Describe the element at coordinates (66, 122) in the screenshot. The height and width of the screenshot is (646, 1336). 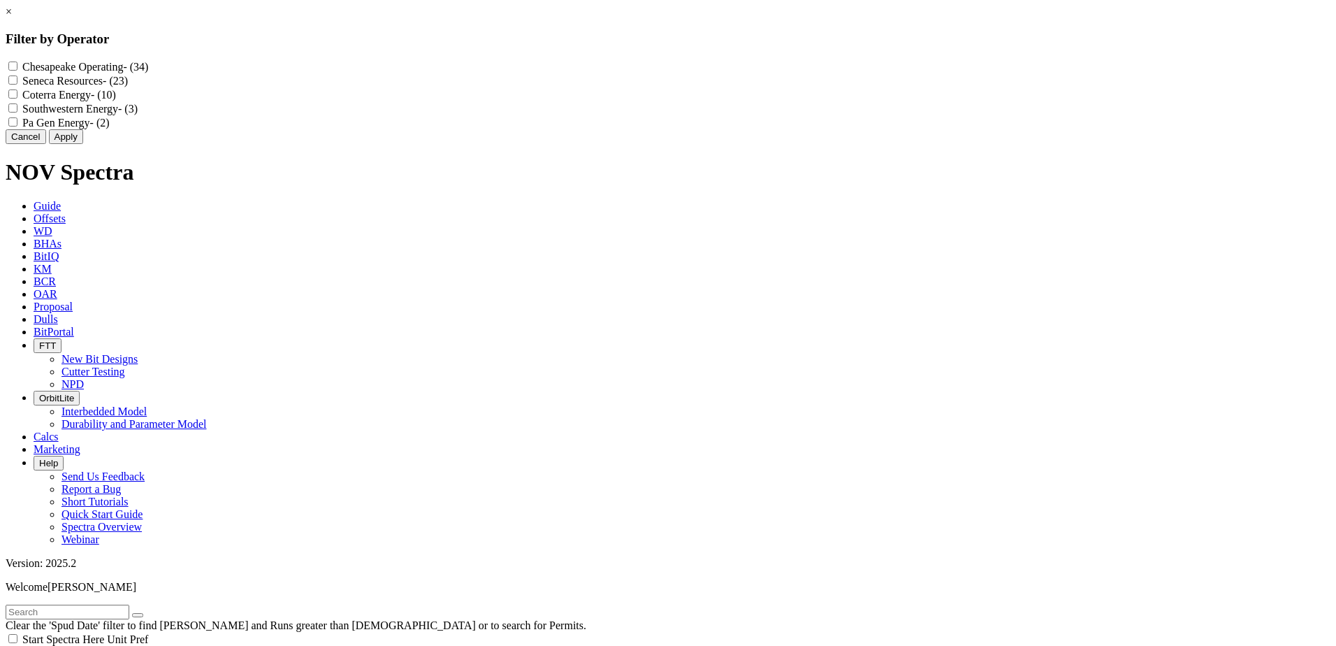
I see `label: Pa Gen Energy` at that location.